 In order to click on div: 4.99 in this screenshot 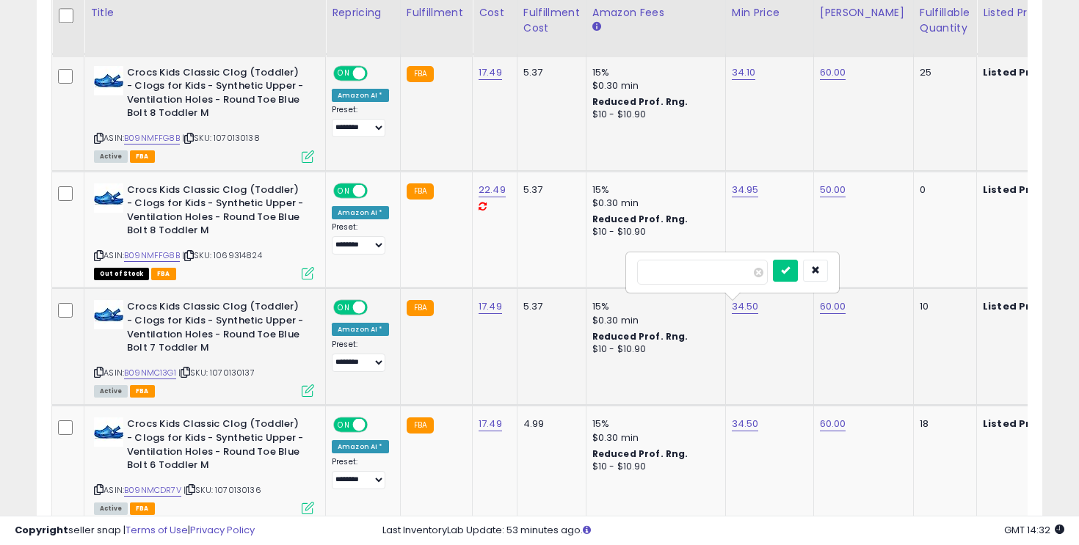, I will do `click(549, 424)`.